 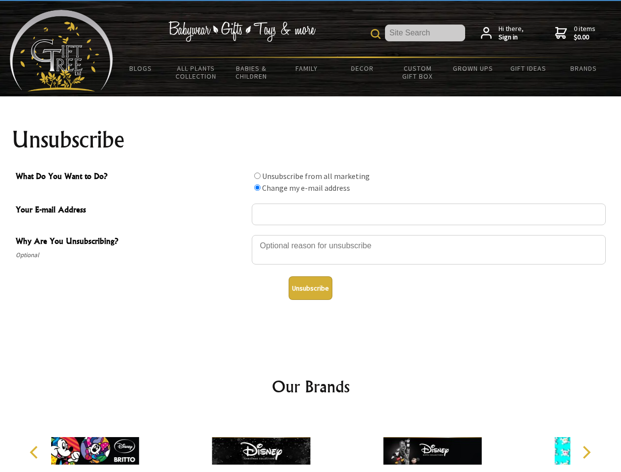 I want to click on label: Change my e-mail address, so click(x=306, y=188).